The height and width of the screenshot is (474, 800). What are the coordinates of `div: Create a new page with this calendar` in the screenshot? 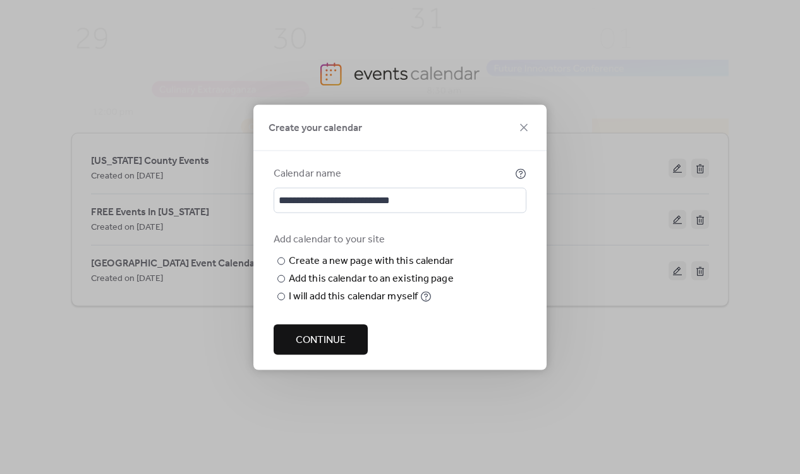 It's located at (372, 260).